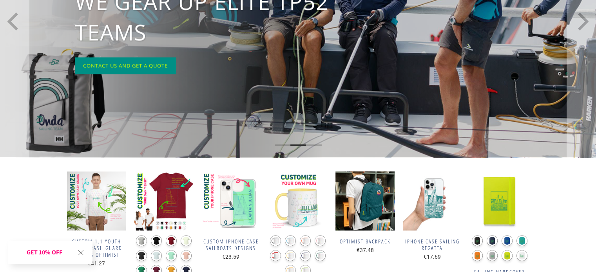 The image size is (596, 272). What do you see at coordinates (163, 201) in the screenshot?
I see `a: Custom Sailing T-Shirt Team Cotton Custom Sailing T-Shirt Team Cotton` at bounding box center [163, 201].